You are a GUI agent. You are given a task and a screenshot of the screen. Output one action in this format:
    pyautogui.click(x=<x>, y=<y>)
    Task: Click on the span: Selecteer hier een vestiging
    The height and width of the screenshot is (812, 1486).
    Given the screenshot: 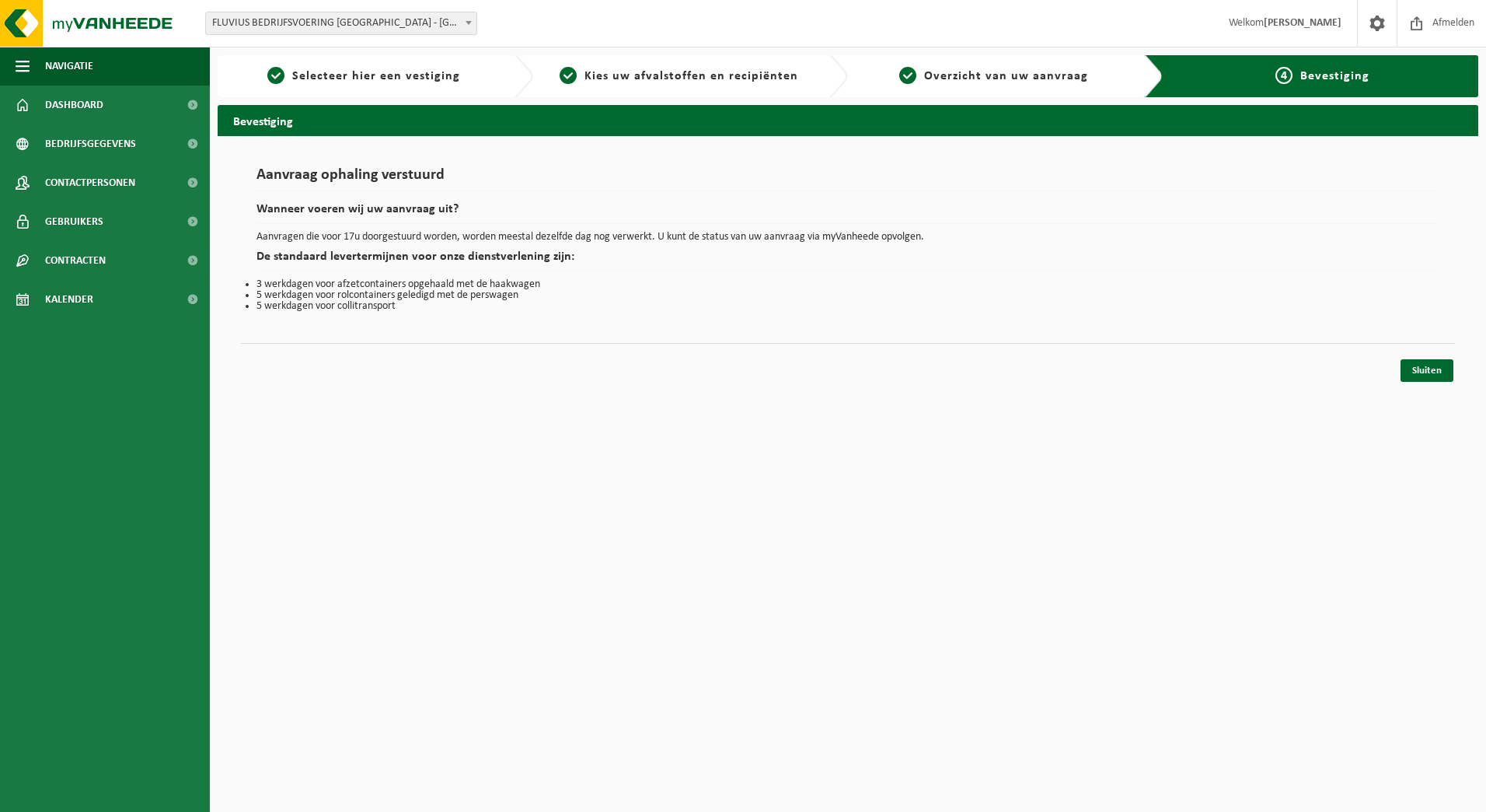 What is the action you would take?
    pyautogui.click(x=376, y=76)
    